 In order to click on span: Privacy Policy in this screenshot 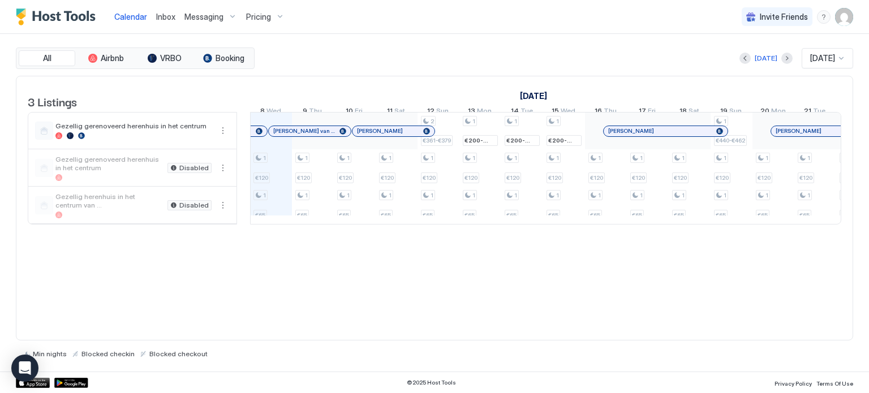, I will do `click(793, 384)`.